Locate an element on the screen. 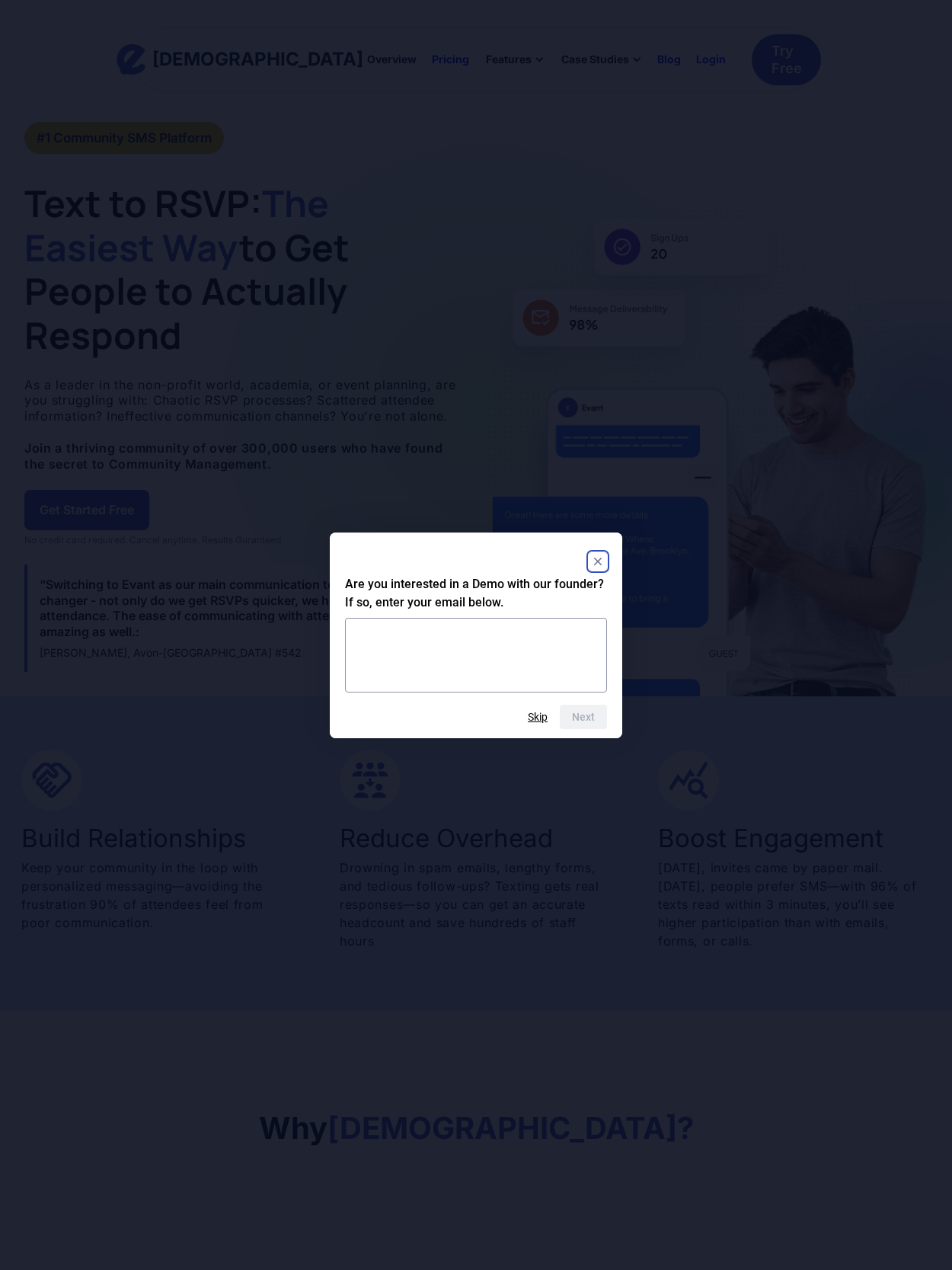  button: Close is located at coordinates (597, 561).